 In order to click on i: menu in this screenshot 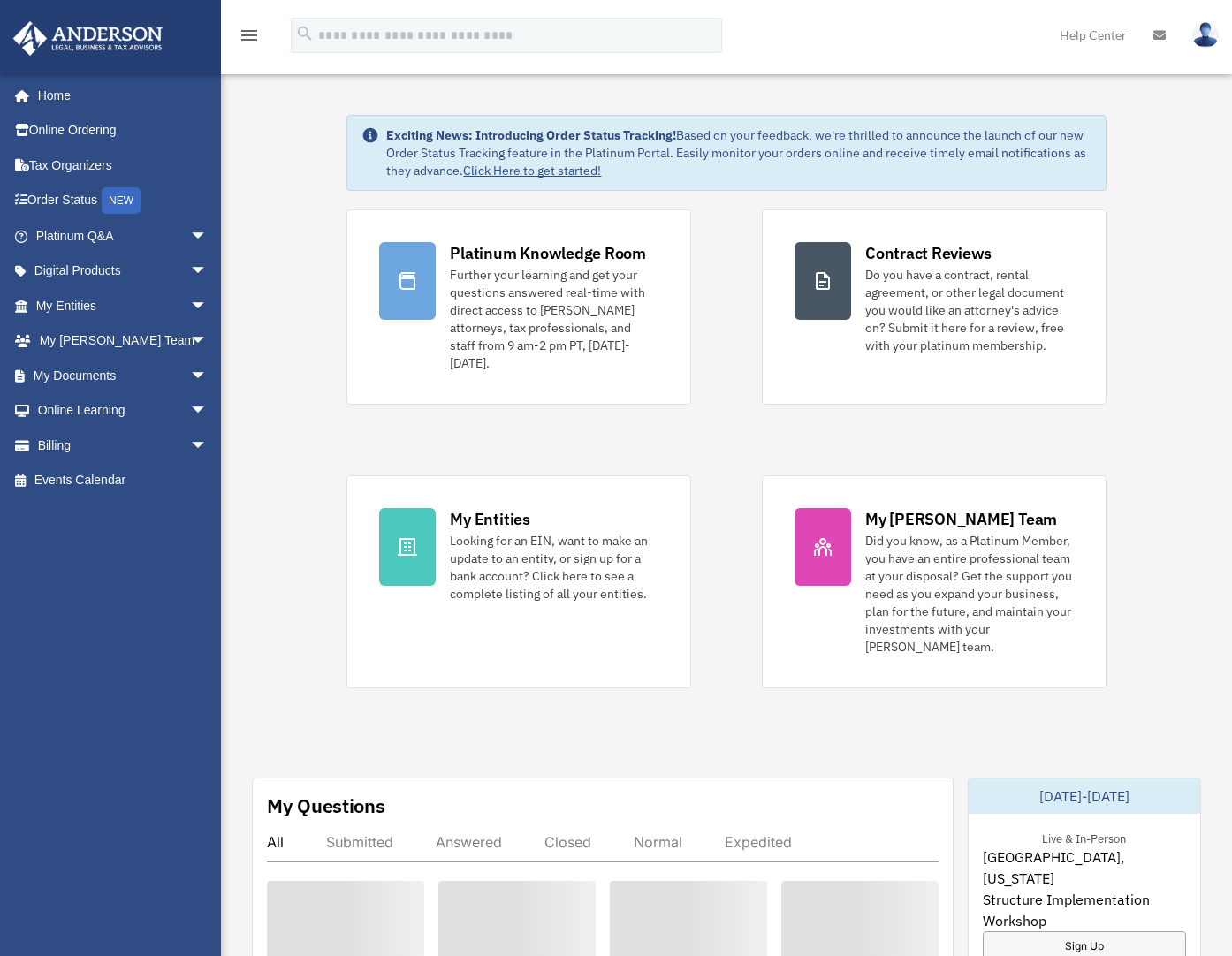, I will do `click(250, 35)`.